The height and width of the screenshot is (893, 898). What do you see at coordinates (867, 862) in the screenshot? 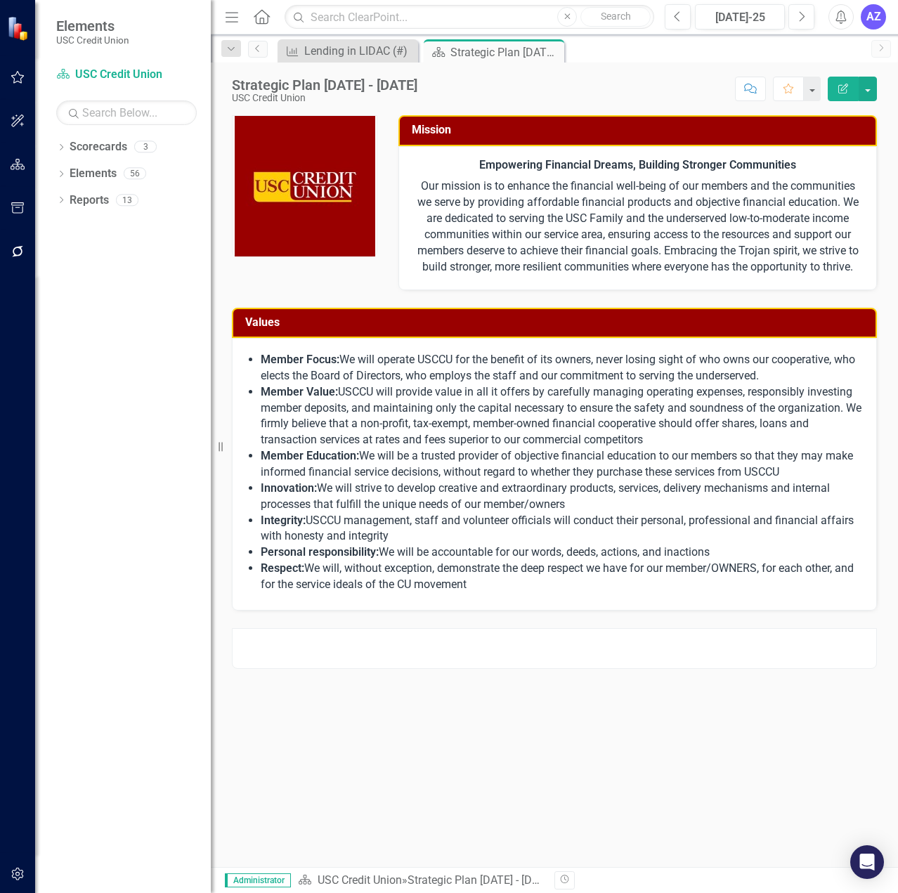
I see `div: Open Intercom Messenger` at bounding box center [867, 862].